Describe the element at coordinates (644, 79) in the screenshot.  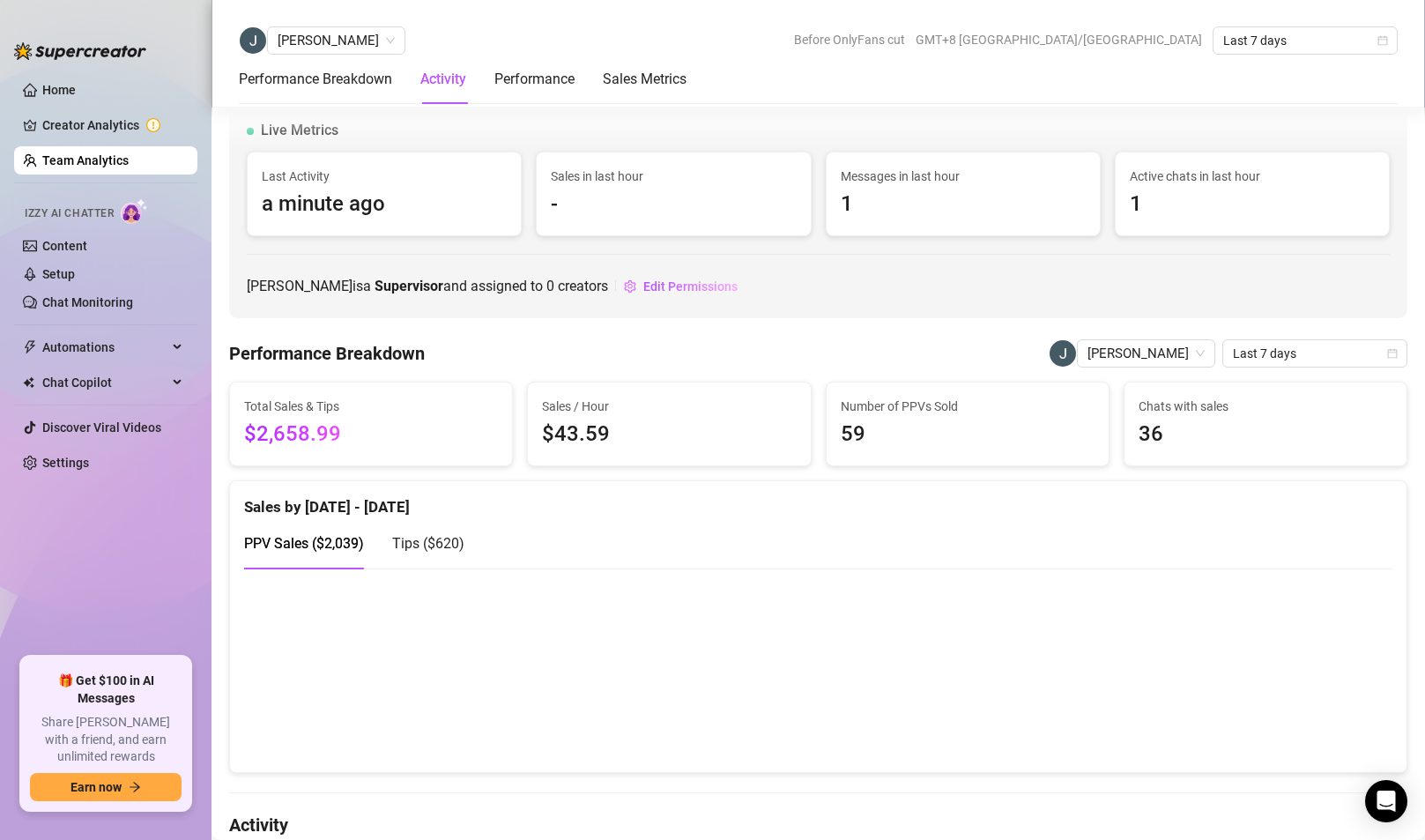
I see `div: Sales Metrics` at that location.